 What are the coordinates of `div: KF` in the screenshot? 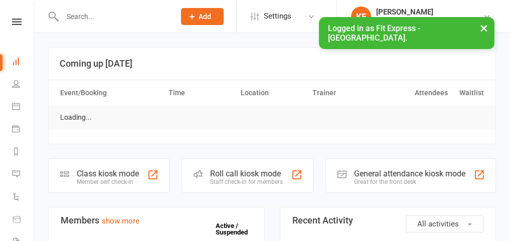 It's located at (361, 17).